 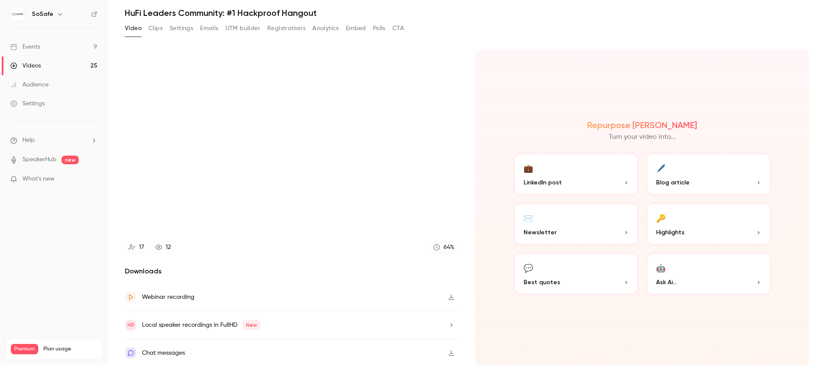 I want to click on button: Clips, so click(x=155, y=28).